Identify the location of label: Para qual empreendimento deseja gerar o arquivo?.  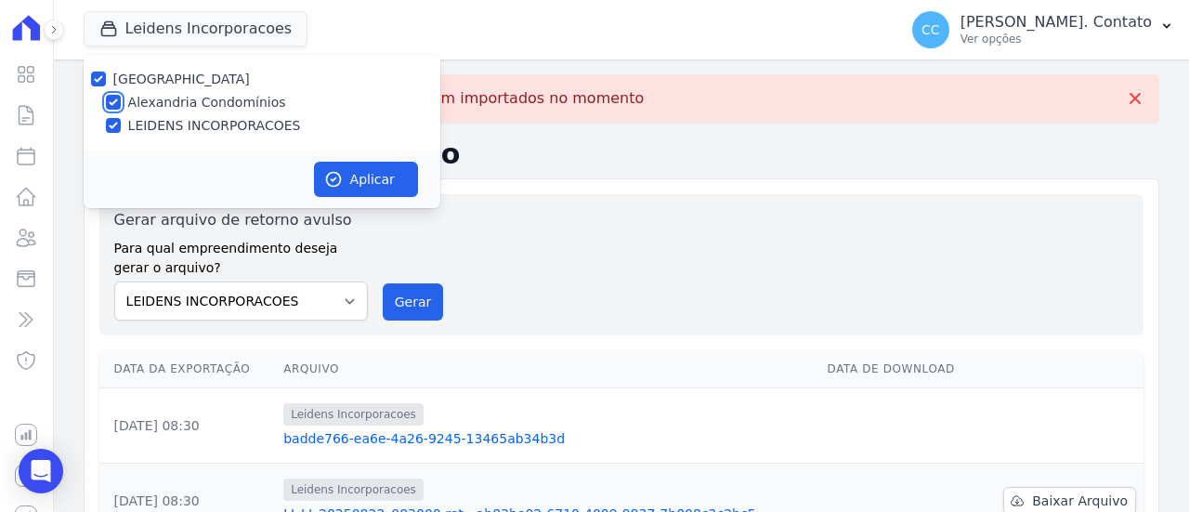
(241, 255).